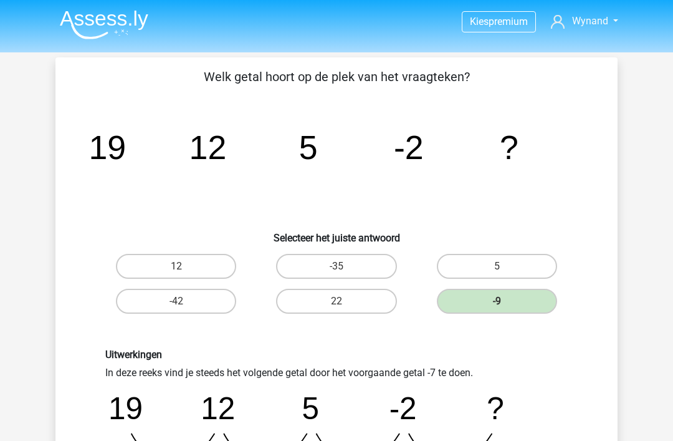 The height and width of the screenshot is (441, 673). I want to click on label: 12, so click(176, 266).